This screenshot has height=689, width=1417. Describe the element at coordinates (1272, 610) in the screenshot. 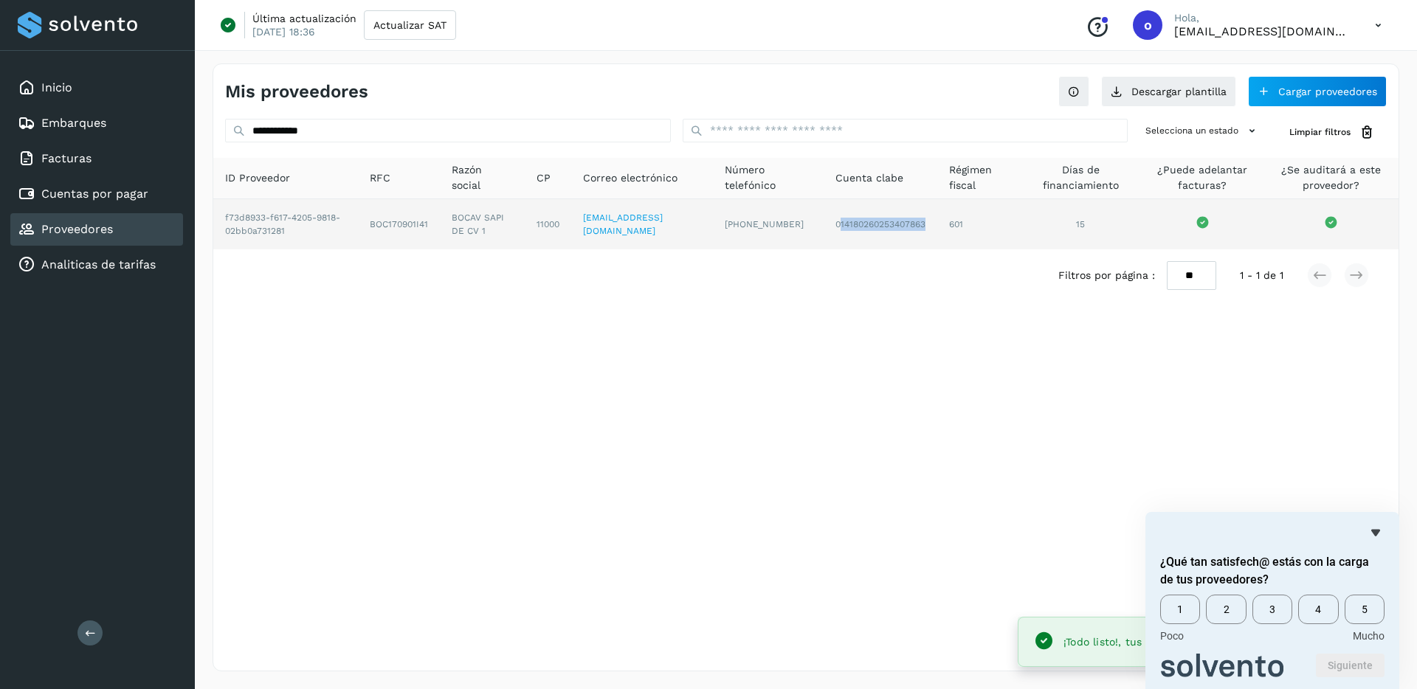

I see `span: 3` at that location.